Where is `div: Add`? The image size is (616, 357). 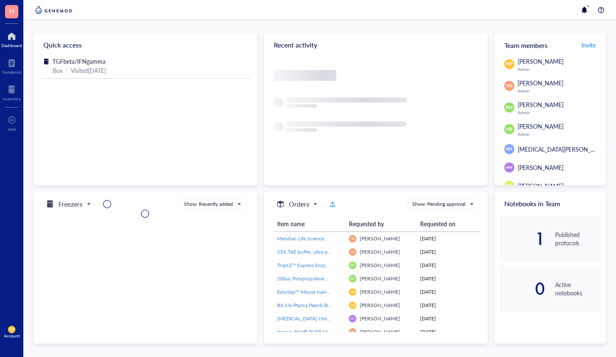
div: Add is located at coordinates (12, 129).